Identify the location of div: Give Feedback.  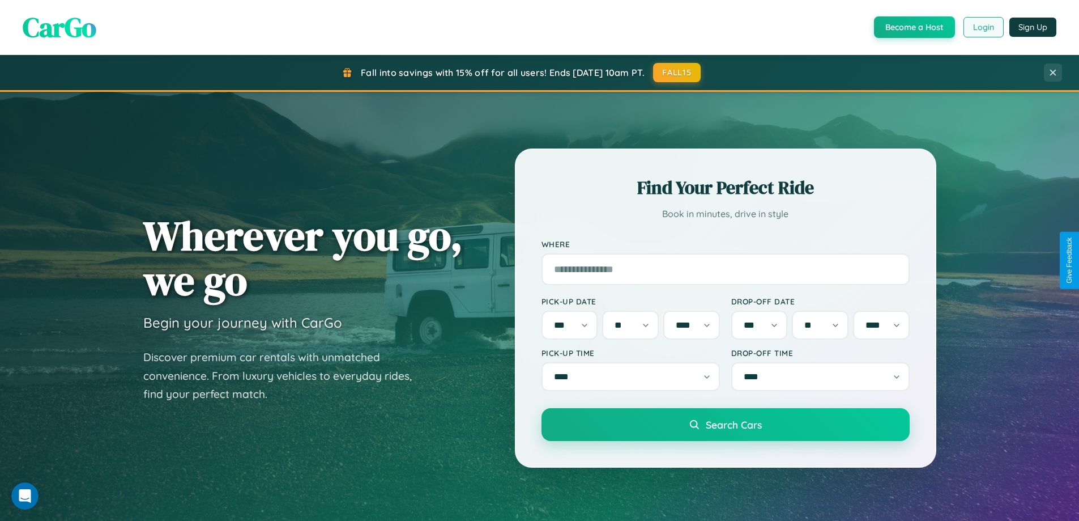
(1069, 260).